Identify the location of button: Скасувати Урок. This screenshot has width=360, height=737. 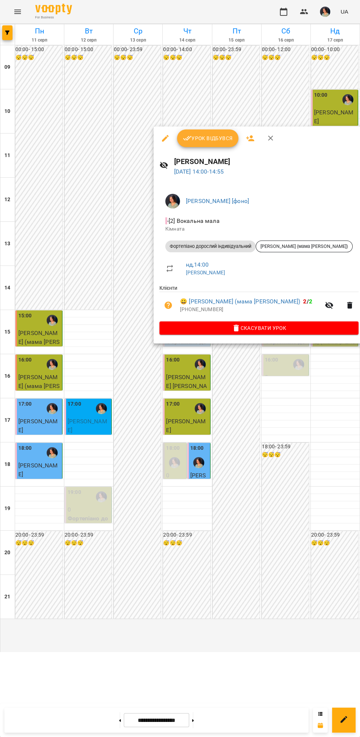
(259, 328).